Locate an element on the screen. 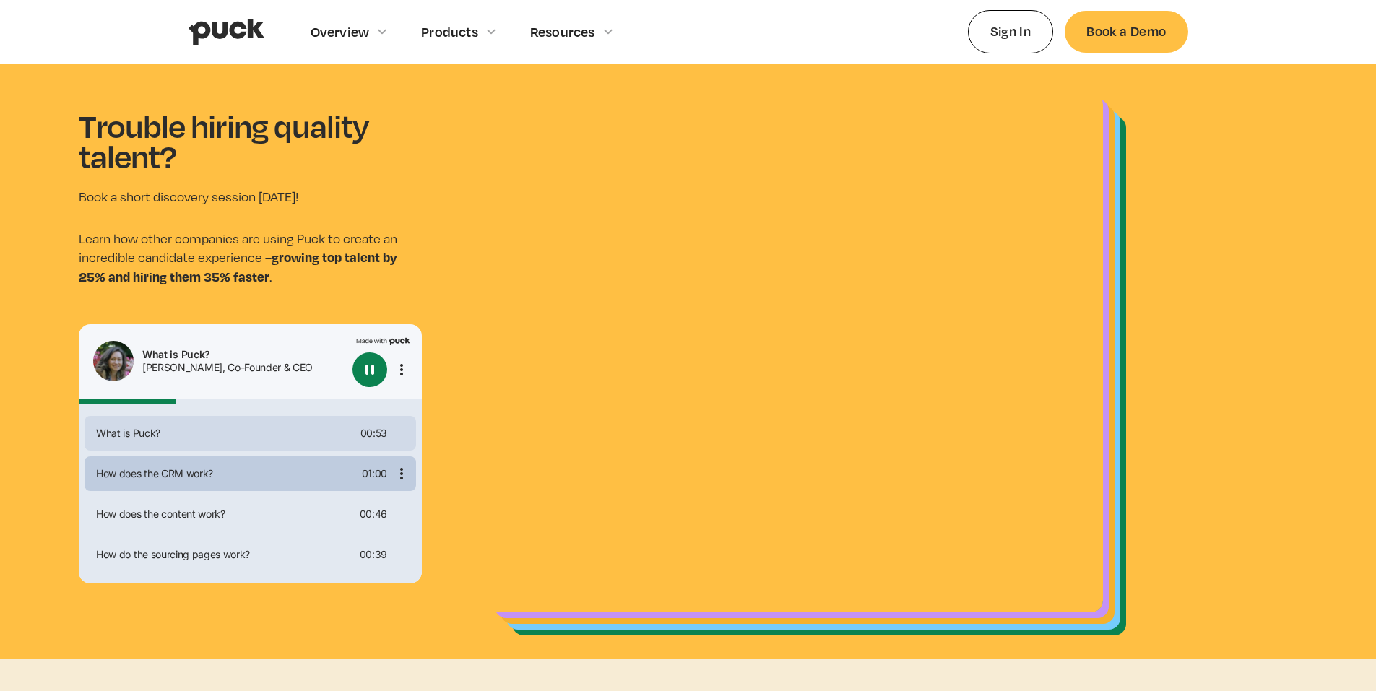  div: Resources is located at coordinates (563, 32).